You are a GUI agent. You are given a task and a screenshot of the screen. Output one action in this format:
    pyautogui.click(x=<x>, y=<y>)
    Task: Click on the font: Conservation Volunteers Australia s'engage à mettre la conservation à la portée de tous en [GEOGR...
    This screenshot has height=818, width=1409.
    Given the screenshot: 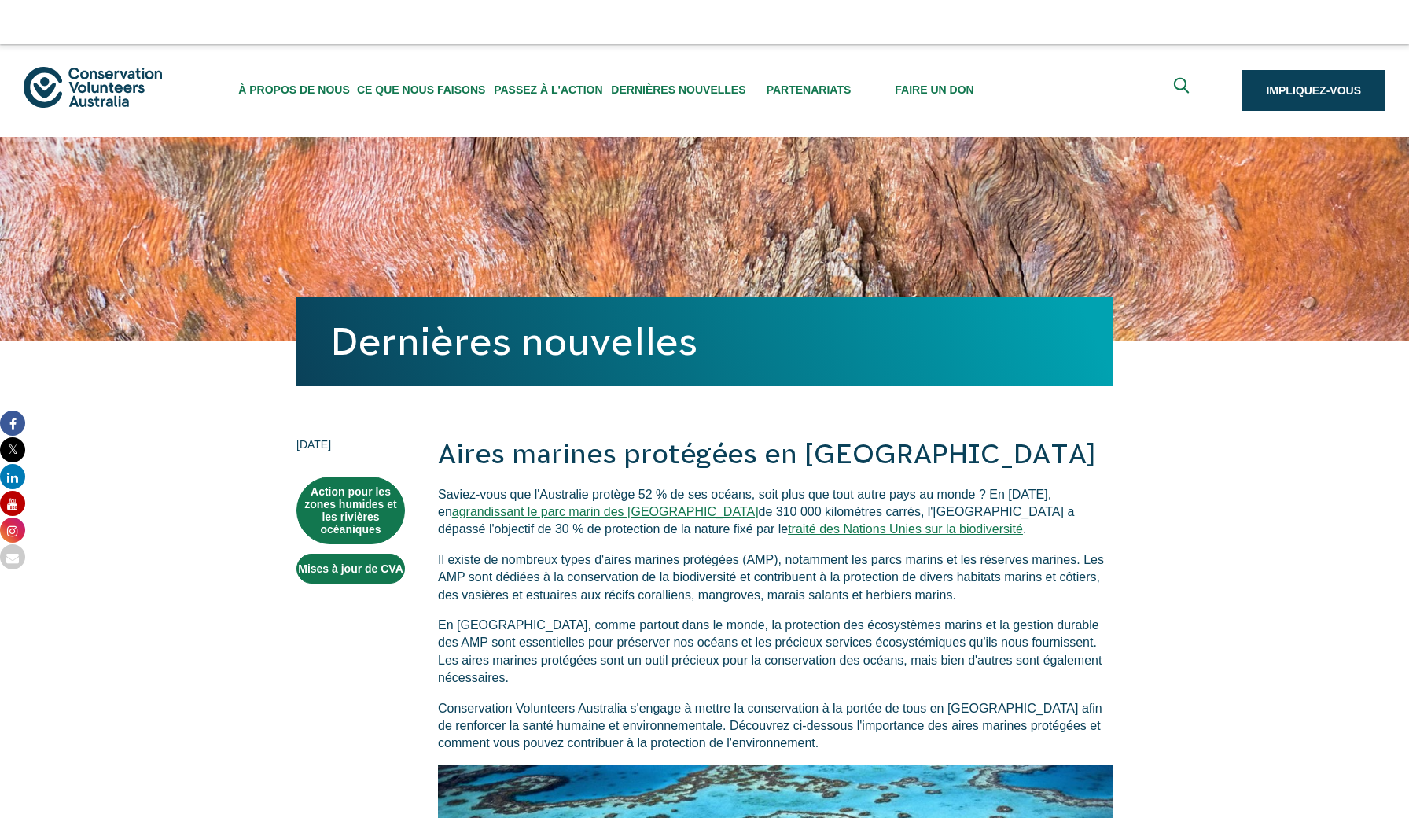 What is the action you would take?
    pyautogui.click(x=770, y=726)
    